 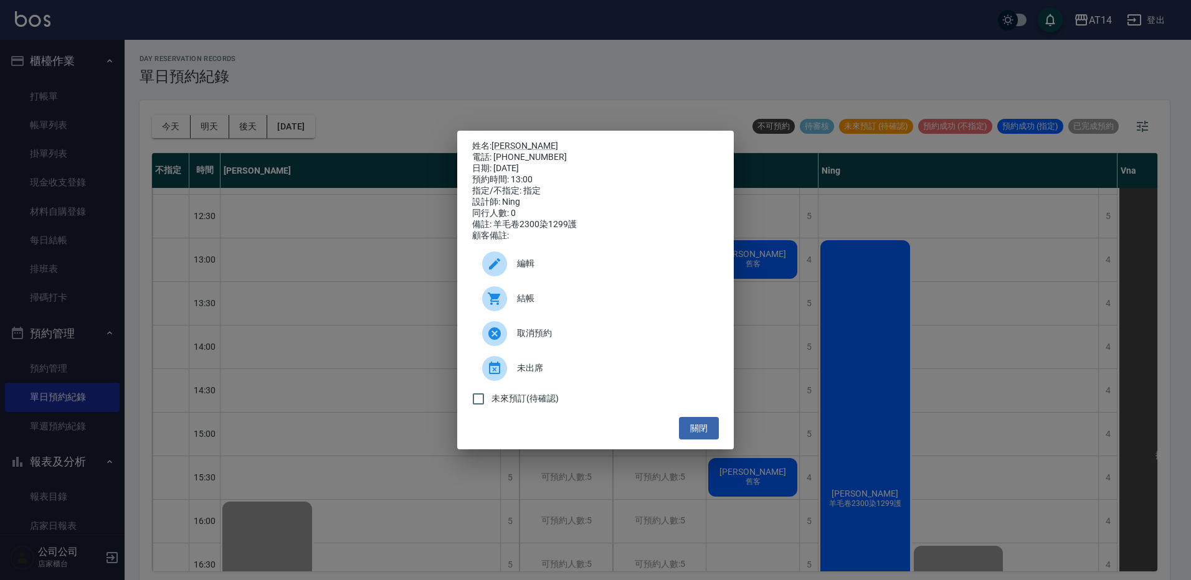 I want to click on button: 關閉, so click(x=699, y=428).